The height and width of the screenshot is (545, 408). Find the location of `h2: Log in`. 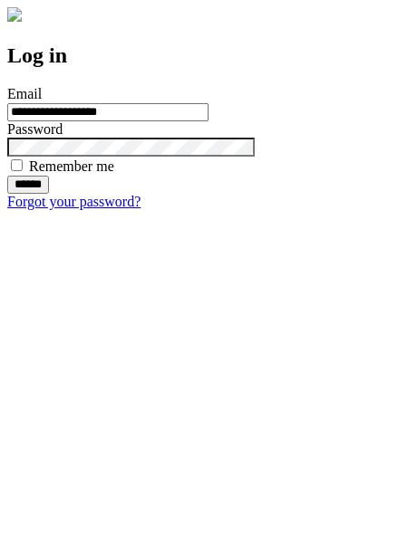

h2: Log in is located at coordinates (204, 55).